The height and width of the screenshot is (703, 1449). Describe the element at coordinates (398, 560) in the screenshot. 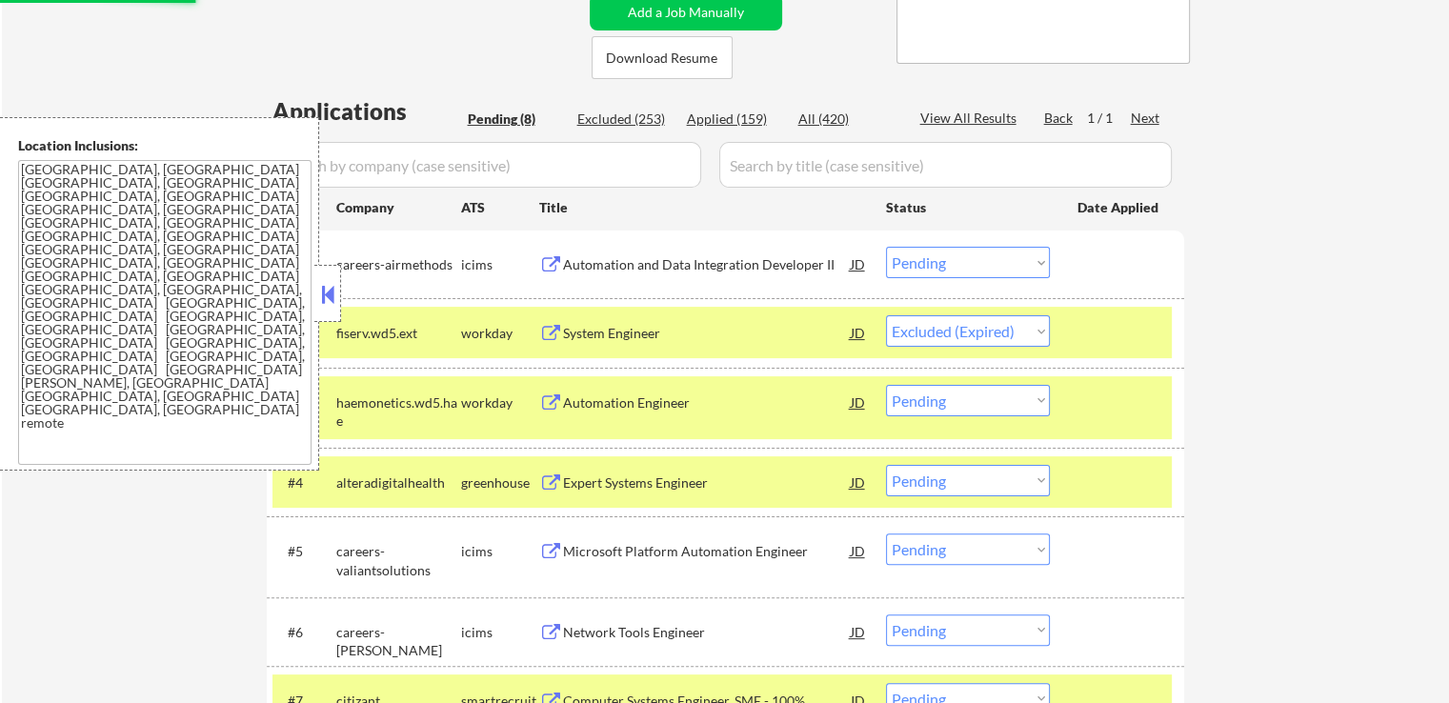

I see `div: careers-valiantsolutions` at that location.